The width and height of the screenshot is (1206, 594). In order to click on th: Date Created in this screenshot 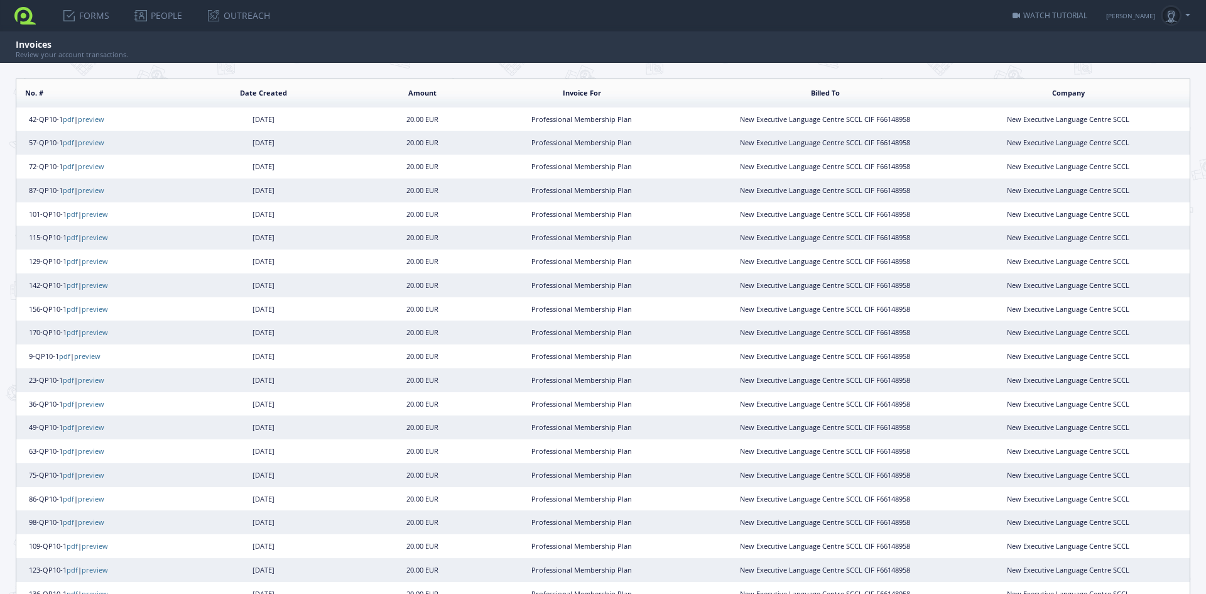, I will do `click(263, 93)`.